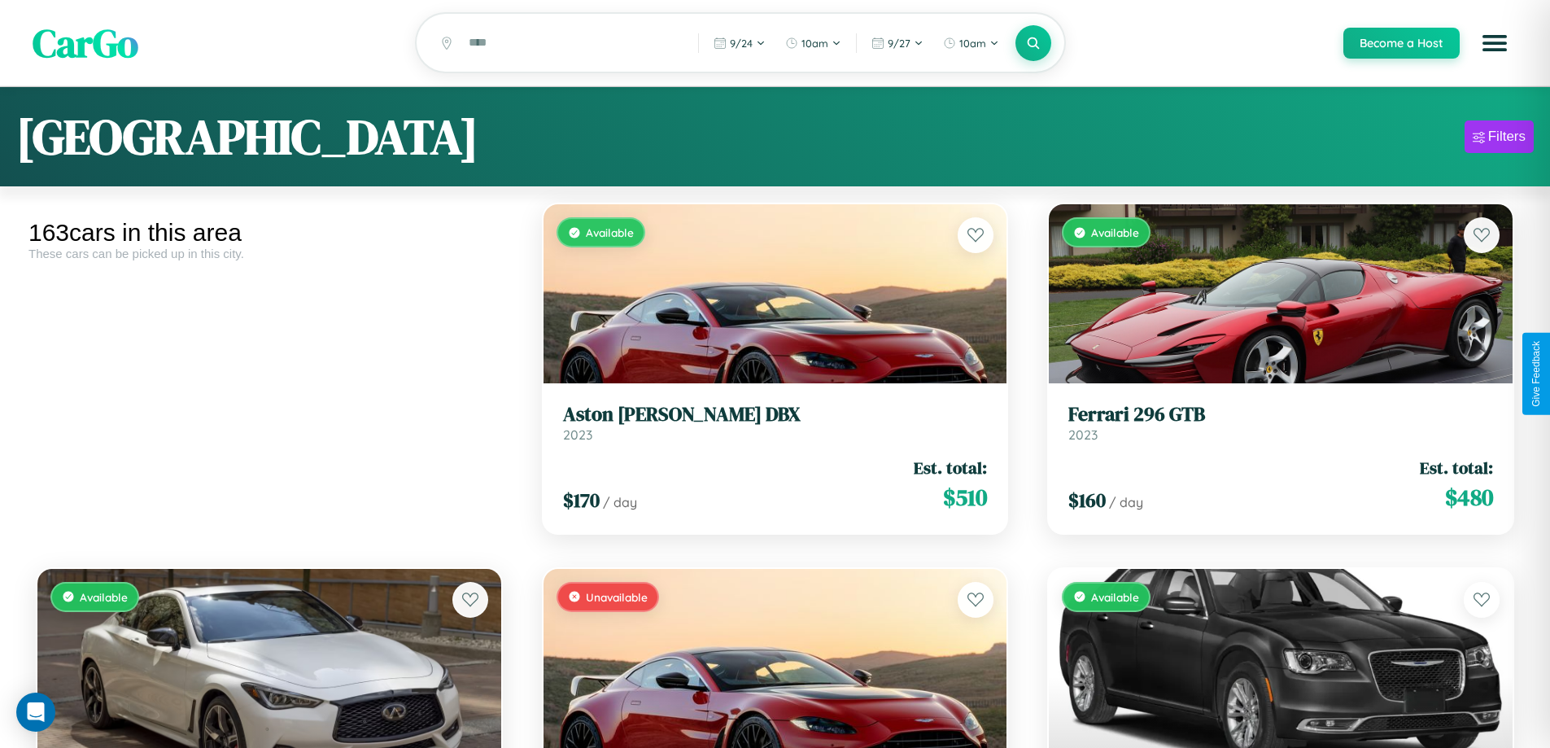 The image size is (1550, 748). What do you see at coordinates (269, 233) in the screenshot?
I see `div: 163 cars in this area` at bounding box center [269, 233].